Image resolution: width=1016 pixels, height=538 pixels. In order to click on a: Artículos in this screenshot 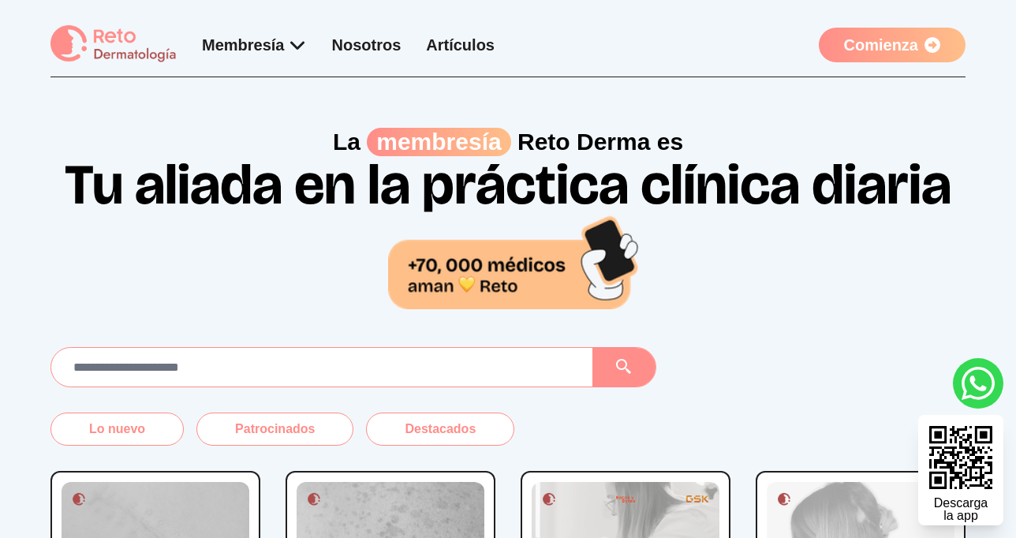, I will do `click(460, 45)`.